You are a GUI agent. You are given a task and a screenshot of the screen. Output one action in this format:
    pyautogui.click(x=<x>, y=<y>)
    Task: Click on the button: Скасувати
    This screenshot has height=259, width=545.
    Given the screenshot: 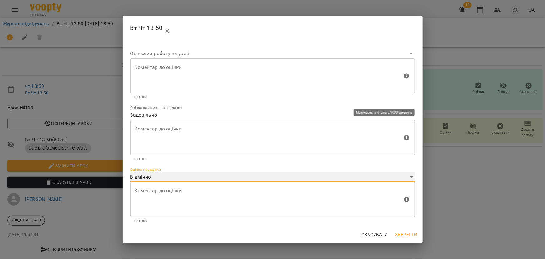 What is the action you would take?
    pyautogui.click(x=375, y=234)
    